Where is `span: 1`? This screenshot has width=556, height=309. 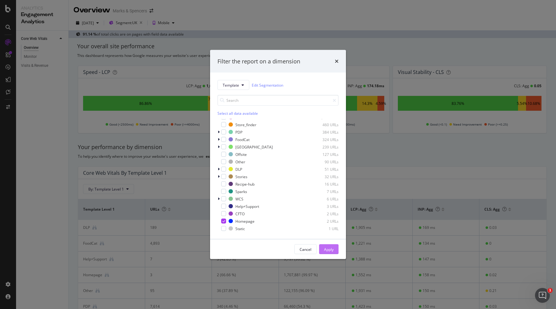 span: 1 is located at coordinates (550, 290).